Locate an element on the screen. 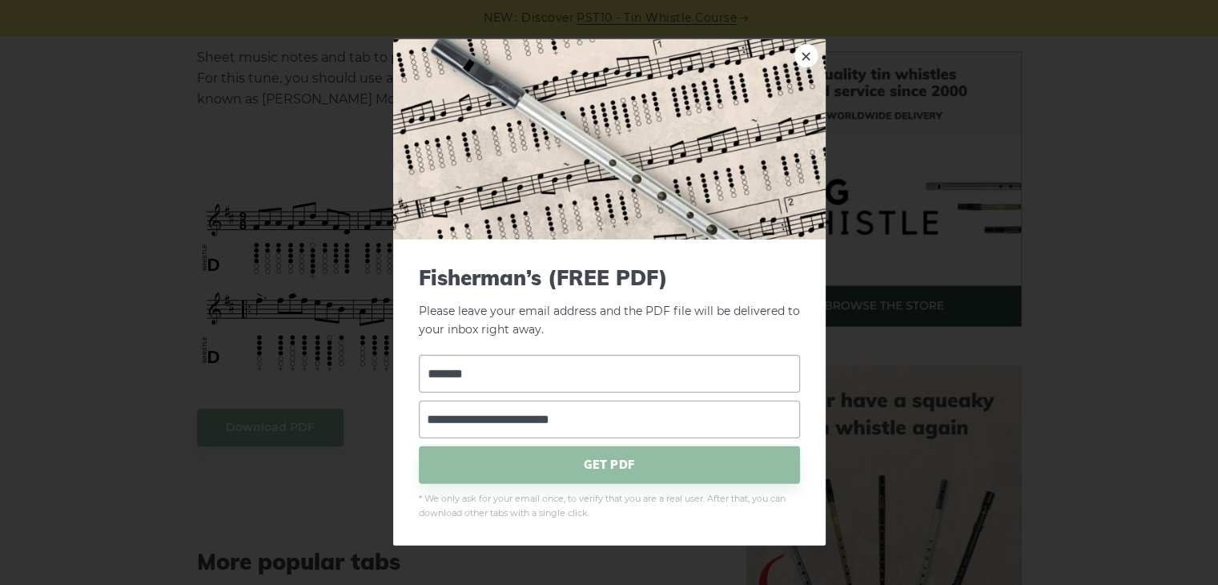  span: * We only ask for your email once, to verify that you are a real user. After that, you can downlo... is located at coordinates (610, 505).